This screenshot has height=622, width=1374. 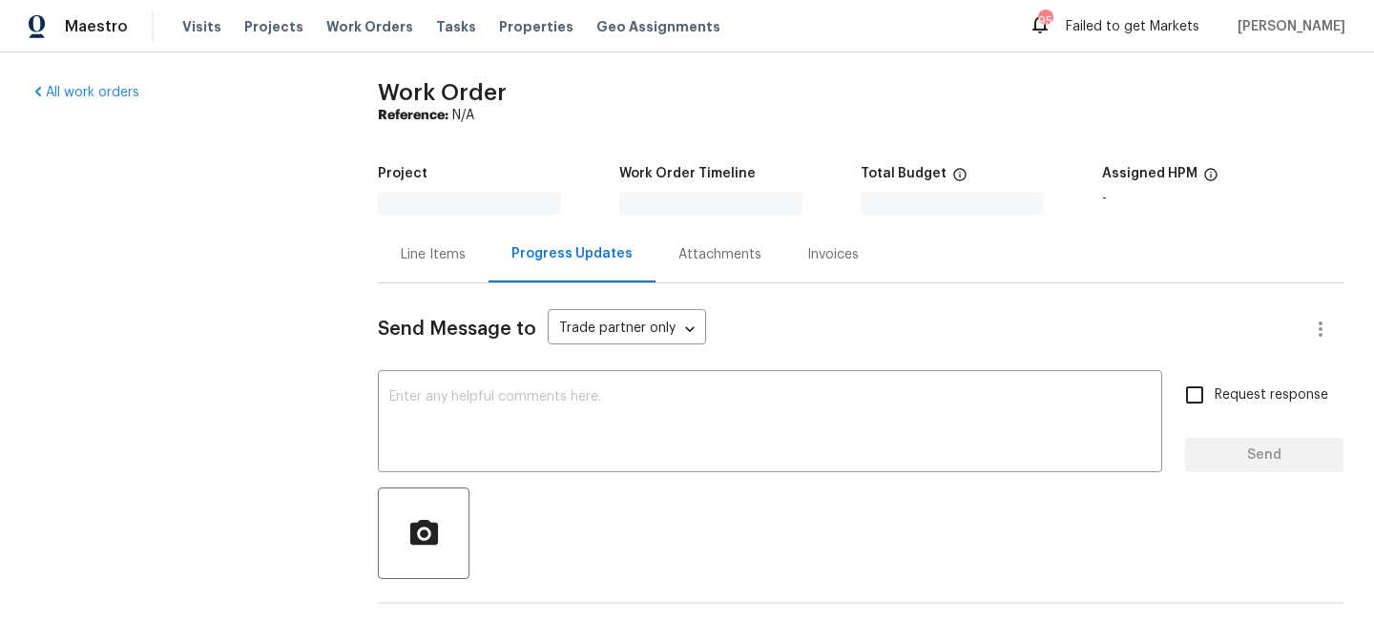 What do you see at coordinates (627, 329) in the screenshot?
I see `div: Trade partner only` at bounding box center [627, 329].